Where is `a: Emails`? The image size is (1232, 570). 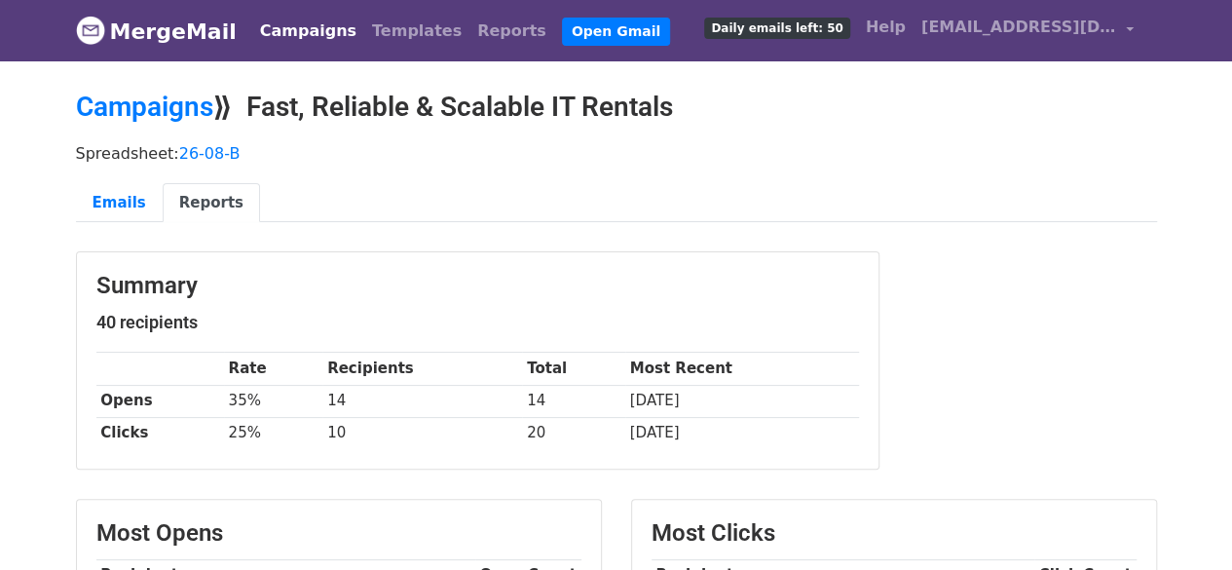 a: Emails is located at coordinates (119, 203).